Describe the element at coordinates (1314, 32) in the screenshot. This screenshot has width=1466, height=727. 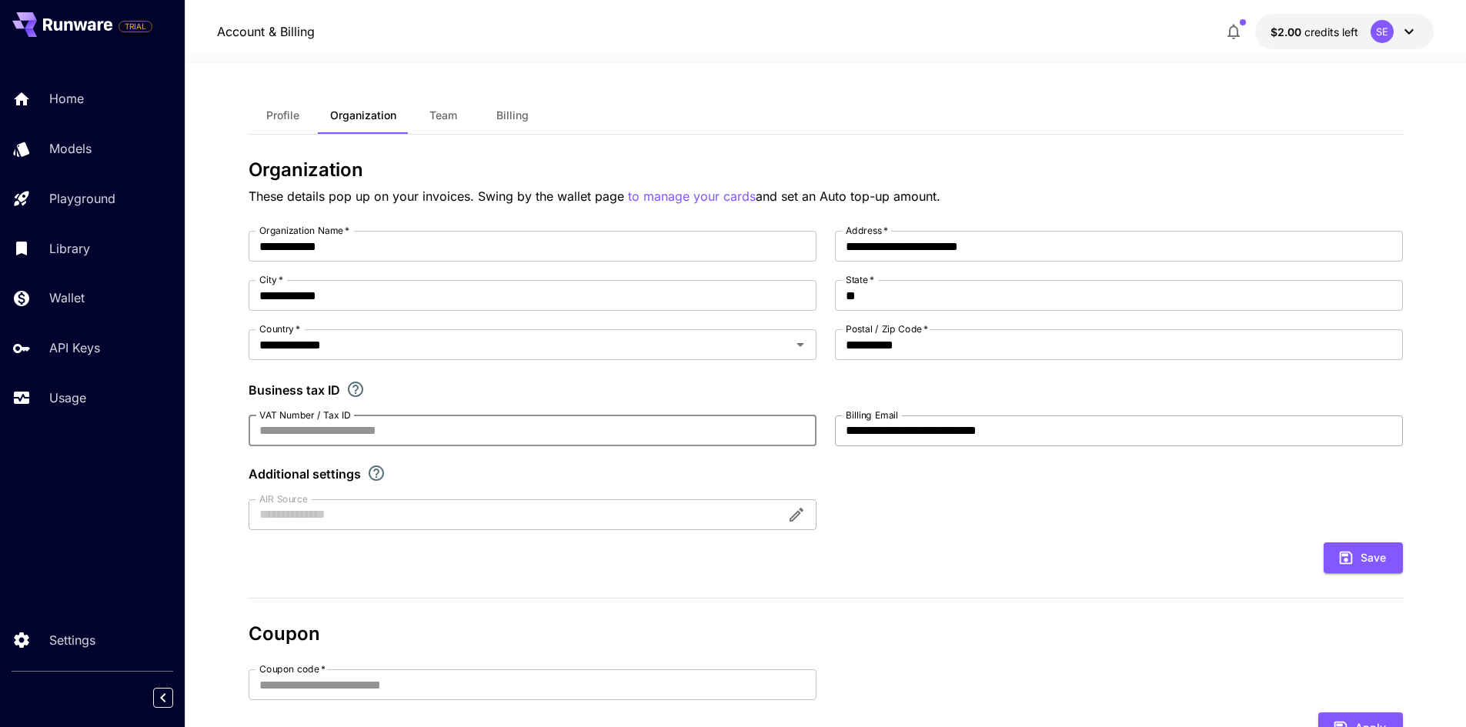
I see `div: $2.00` at that location.